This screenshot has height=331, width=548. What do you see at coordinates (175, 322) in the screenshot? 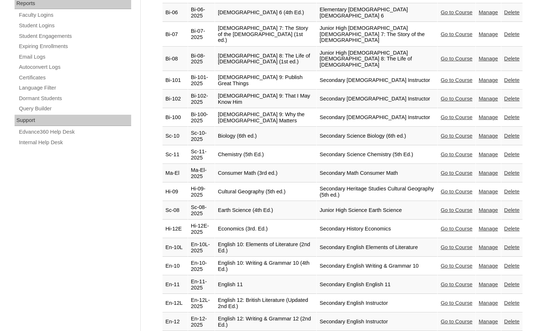
I see `td: En-12` at bounding box center [175, 322].